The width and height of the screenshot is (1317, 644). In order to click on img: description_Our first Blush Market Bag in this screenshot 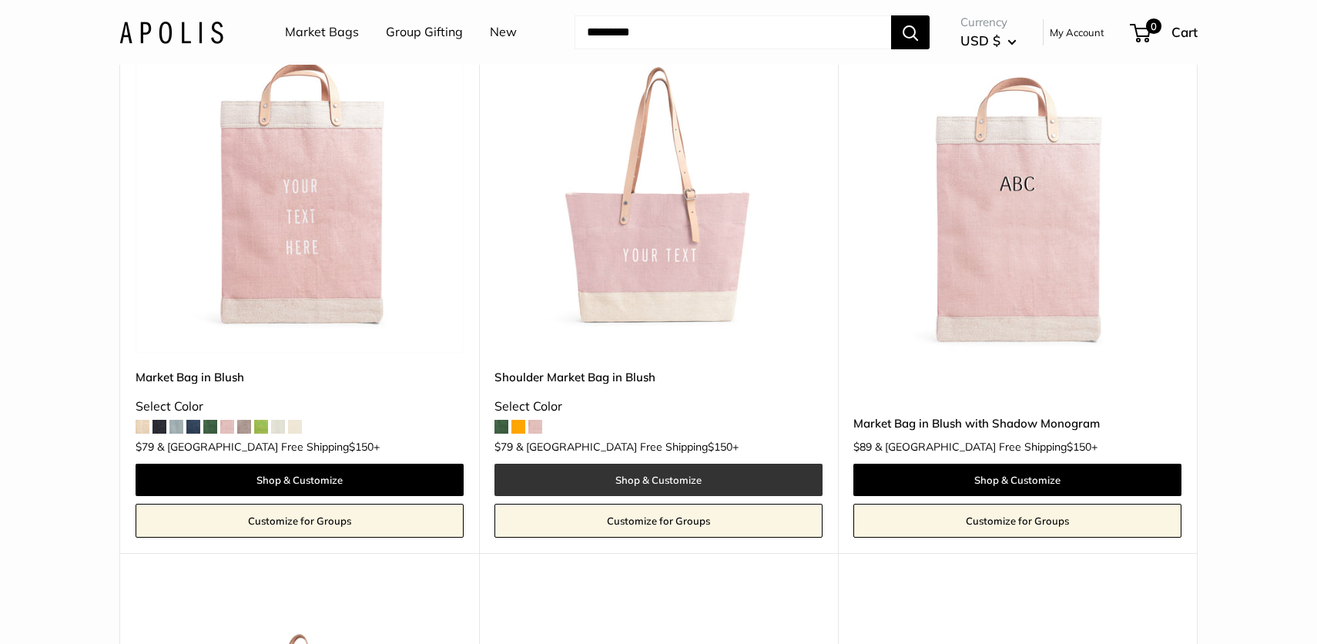, I will do `click(300, 189)`.